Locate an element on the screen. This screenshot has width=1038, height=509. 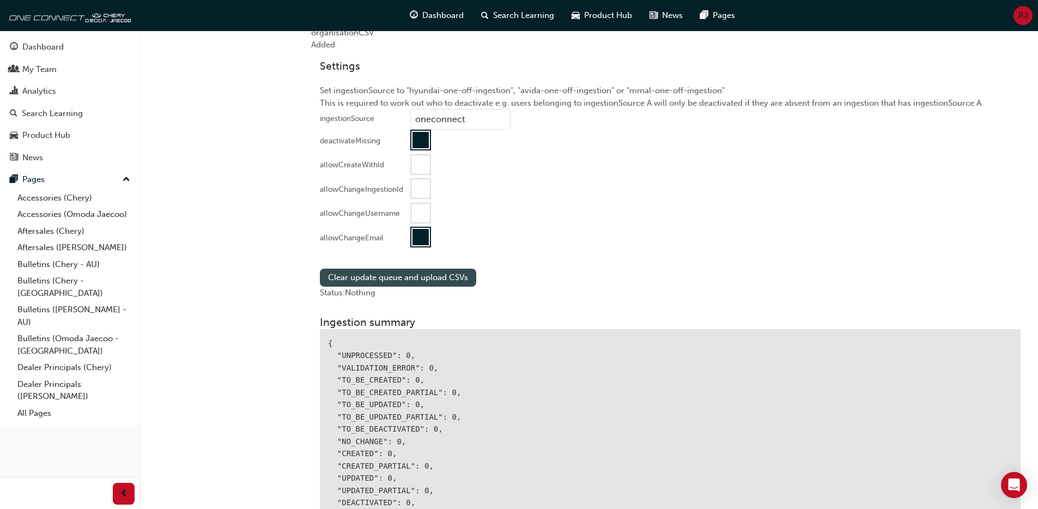
span: Dashboard is located at coordinates (443, 15).